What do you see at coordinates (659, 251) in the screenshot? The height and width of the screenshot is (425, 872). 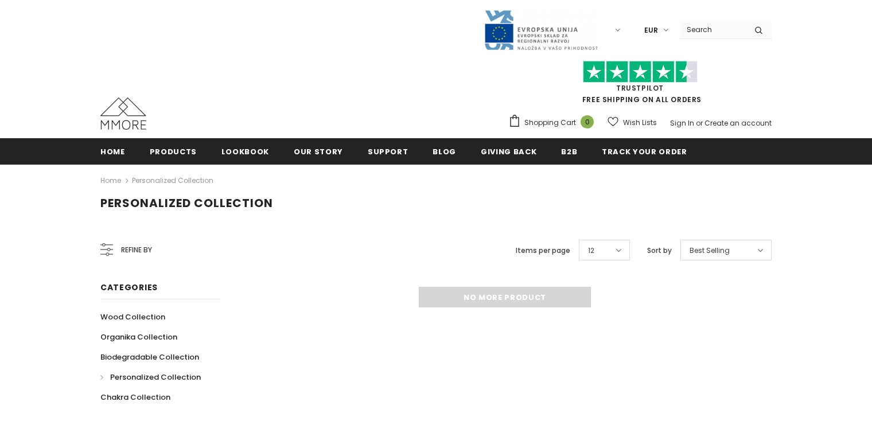 I see `label: Sort by` at bounding box center [659, 251].